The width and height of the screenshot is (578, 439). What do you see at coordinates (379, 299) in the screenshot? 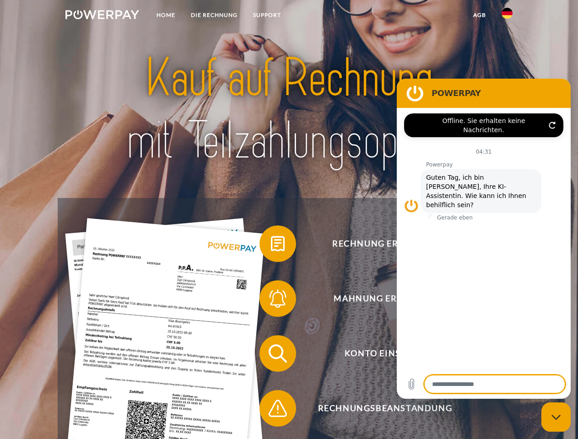
I see `button: Mahnung erhalten?` at bounding box center [379, 299].